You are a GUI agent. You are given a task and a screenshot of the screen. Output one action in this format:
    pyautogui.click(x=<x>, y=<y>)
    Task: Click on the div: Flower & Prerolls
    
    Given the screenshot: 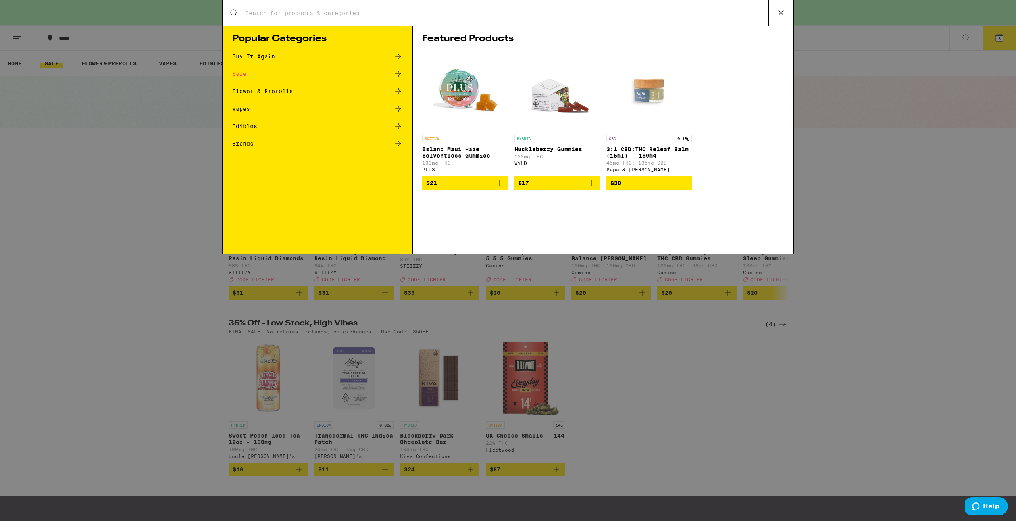 What is the action you would take?
    pyautogui.click(x=262, y=91)
    